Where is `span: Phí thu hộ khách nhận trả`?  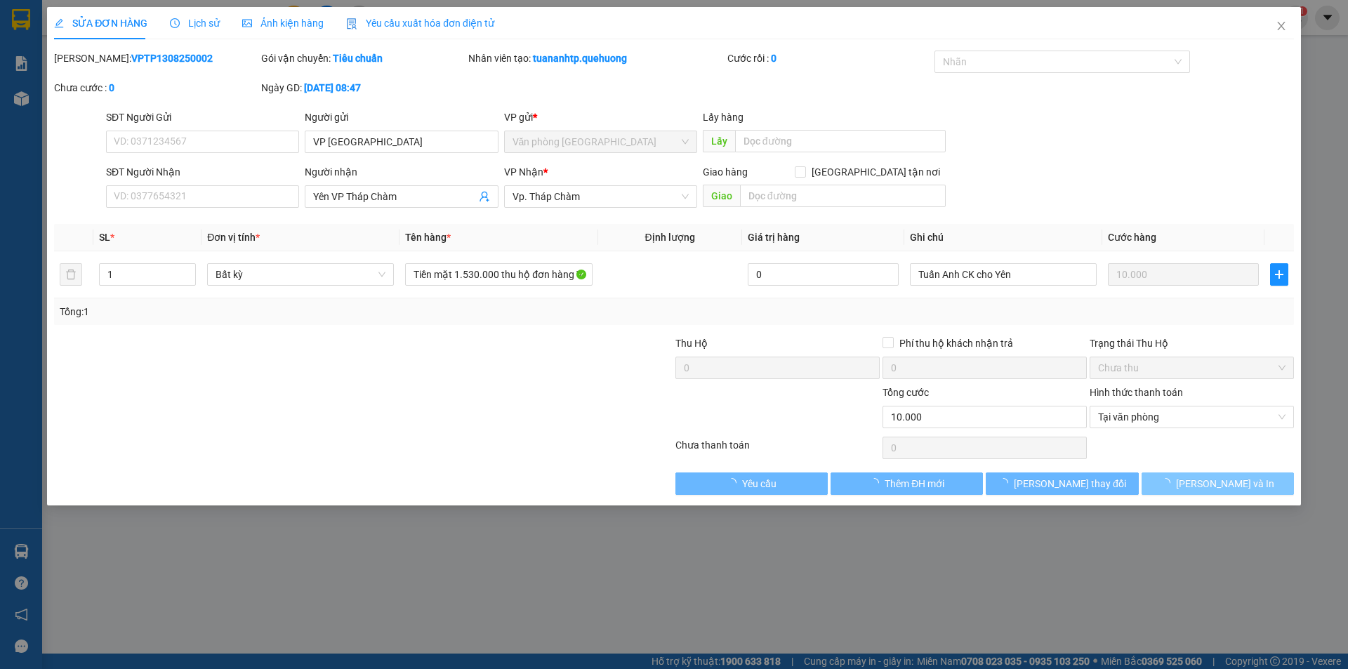 span: Phí thu hộ khách nhận trả is located at coordinates (956, 343).